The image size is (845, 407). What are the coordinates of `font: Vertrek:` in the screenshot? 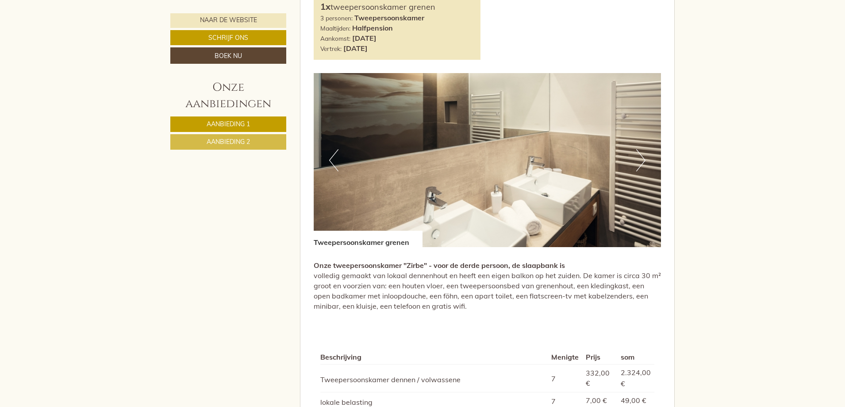 It's located at (331, 48).